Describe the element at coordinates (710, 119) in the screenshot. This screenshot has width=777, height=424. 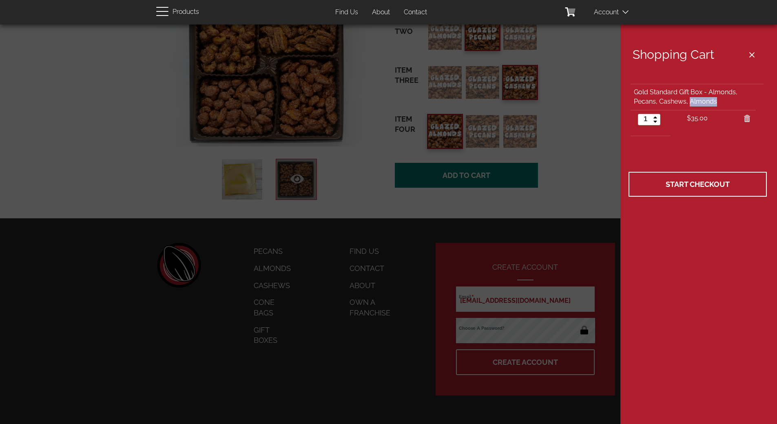
I see `td: $35.00` at that location.